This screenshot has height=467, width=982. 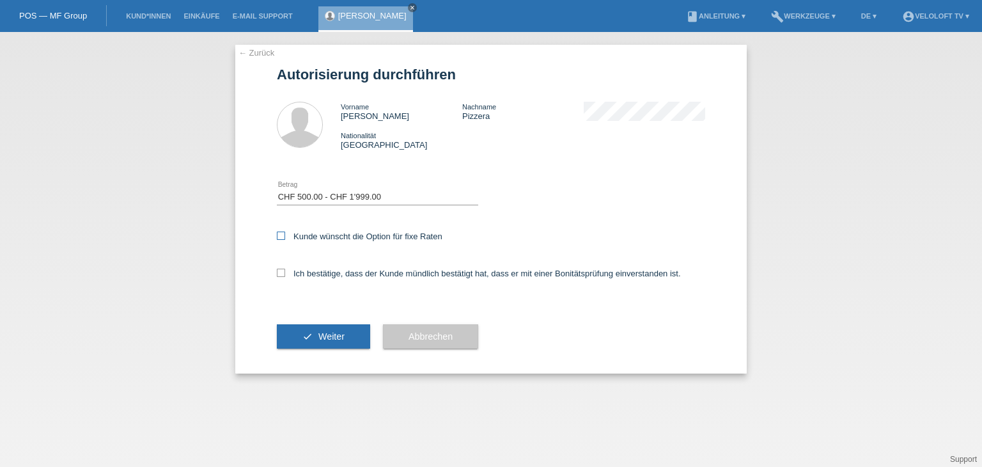 What do you see at coordinates (355, 107) in the screenshot?
I see `span: Vorname` at bounding box center [355, 107].